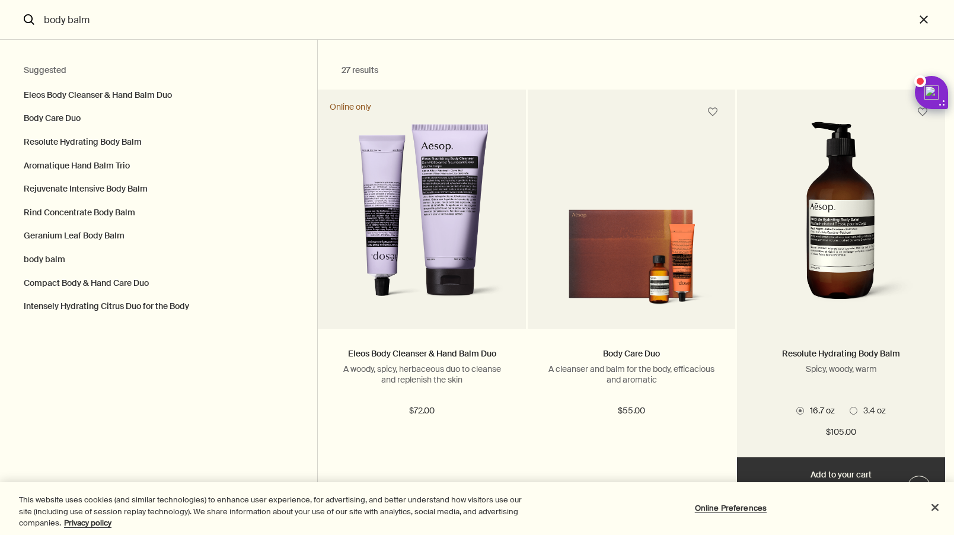  Describe the element at coordinates (422, 216) in the screenshot. I see `img: Eleos Nourishing Body Cleanser and Eleos Aromatique Hand Balm.` at that location.